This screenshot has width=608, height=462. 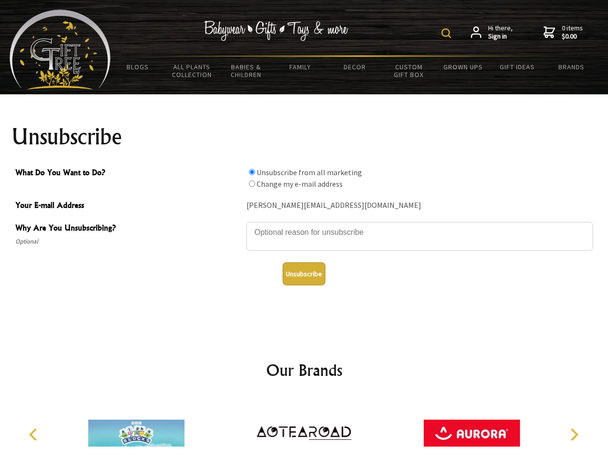 What do you see at coordinates (572, 37) in the screenshot?
I see `strong: $0.00` at bounding box center [572, 37].